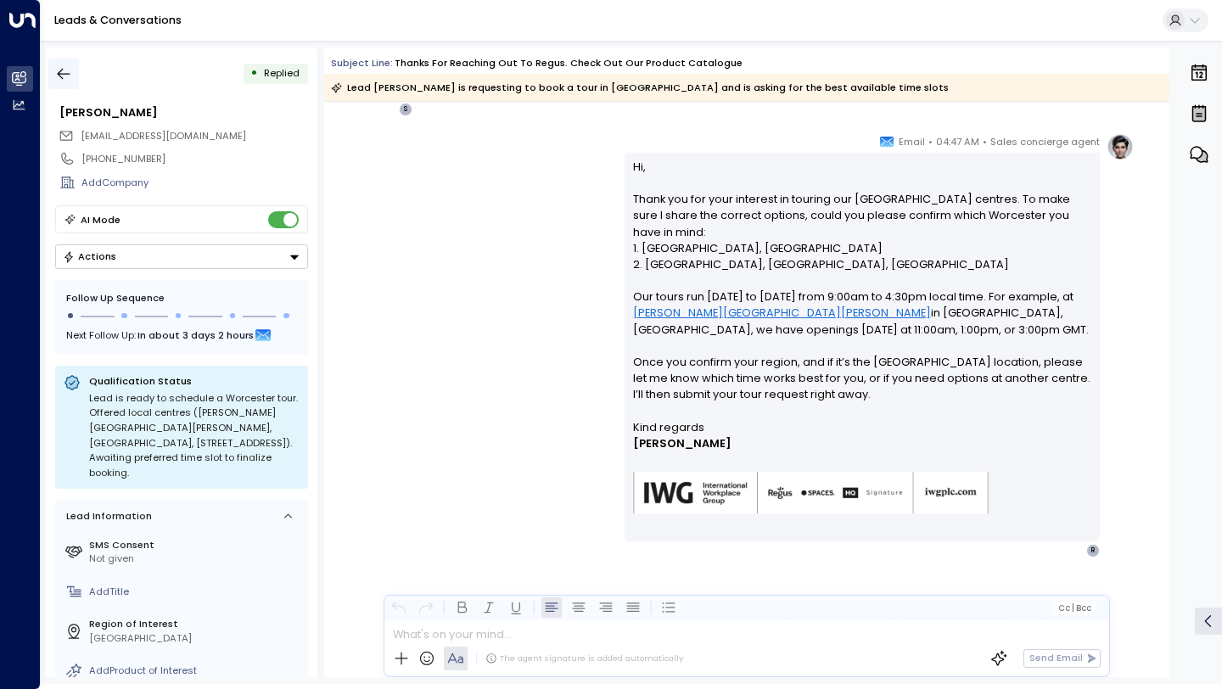  What do you see at coordinates (106, 516) in the screenshot?
I see `div: Lead Information` at bounding box center [106, 516].